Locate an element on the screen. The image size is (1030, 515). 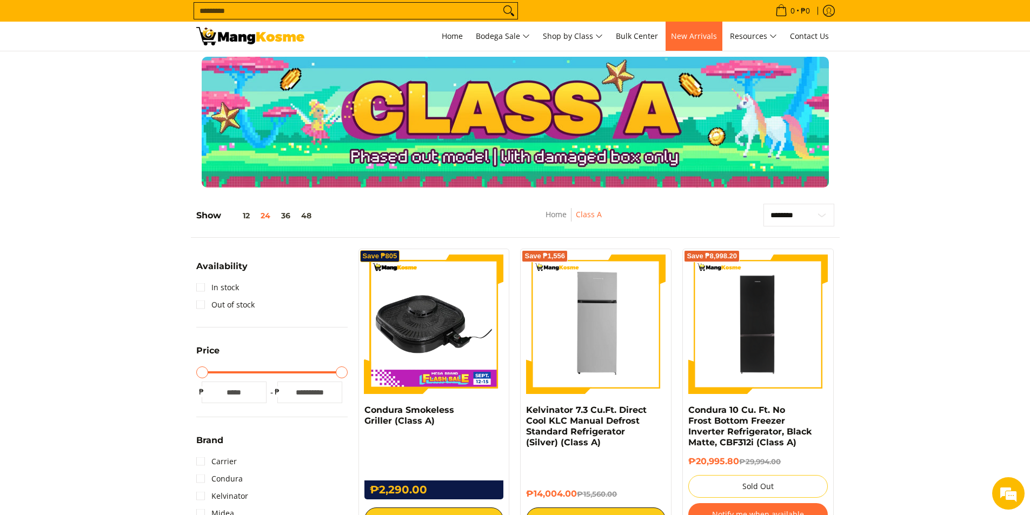
textarea: Type your message and hit 'Enter' is located at coordinates (105, 314).